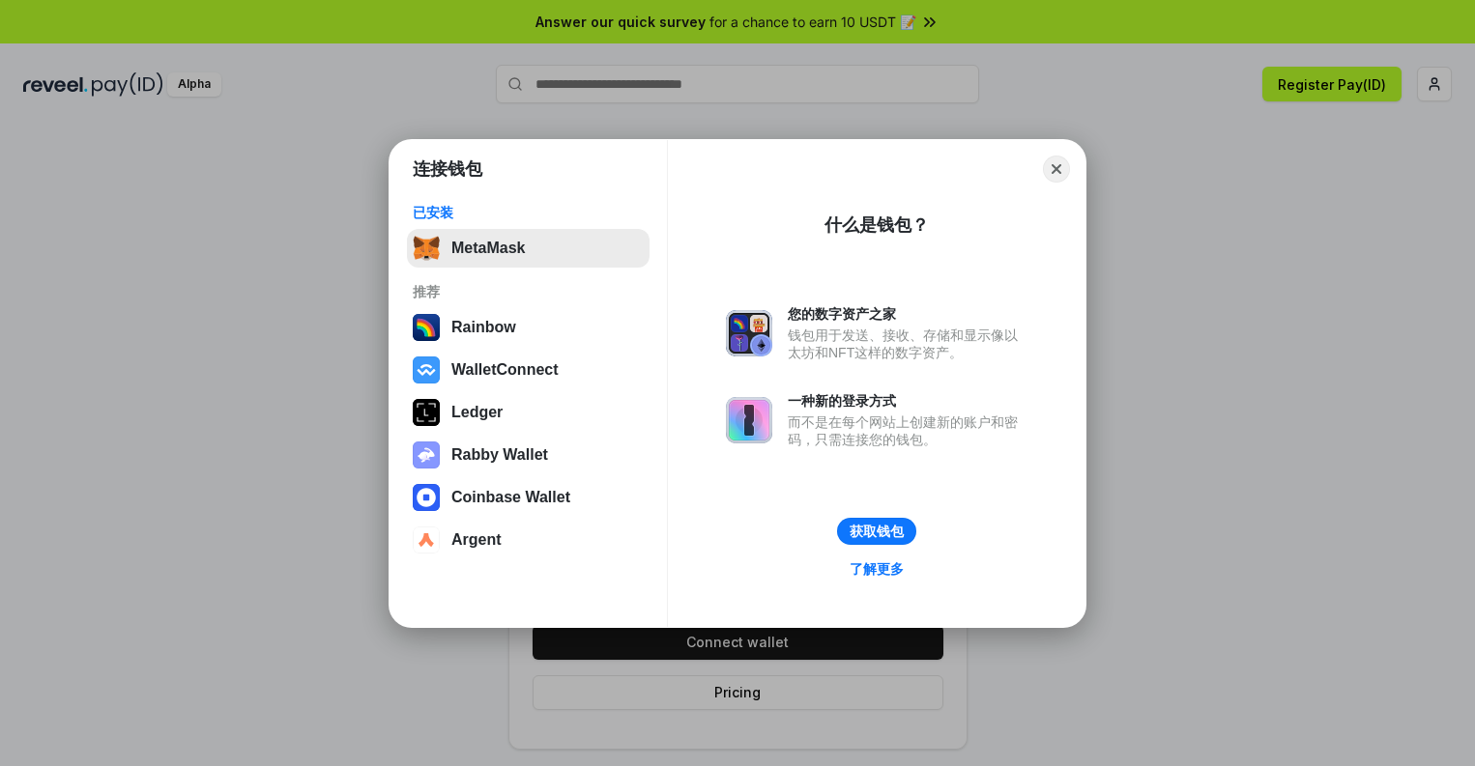 This screenshot has height=766, width=1475. I want to click on div: 钱包用于发送、接收、存储和显示像以太坊和NFT这样的数字资产。, so click(907, 344).